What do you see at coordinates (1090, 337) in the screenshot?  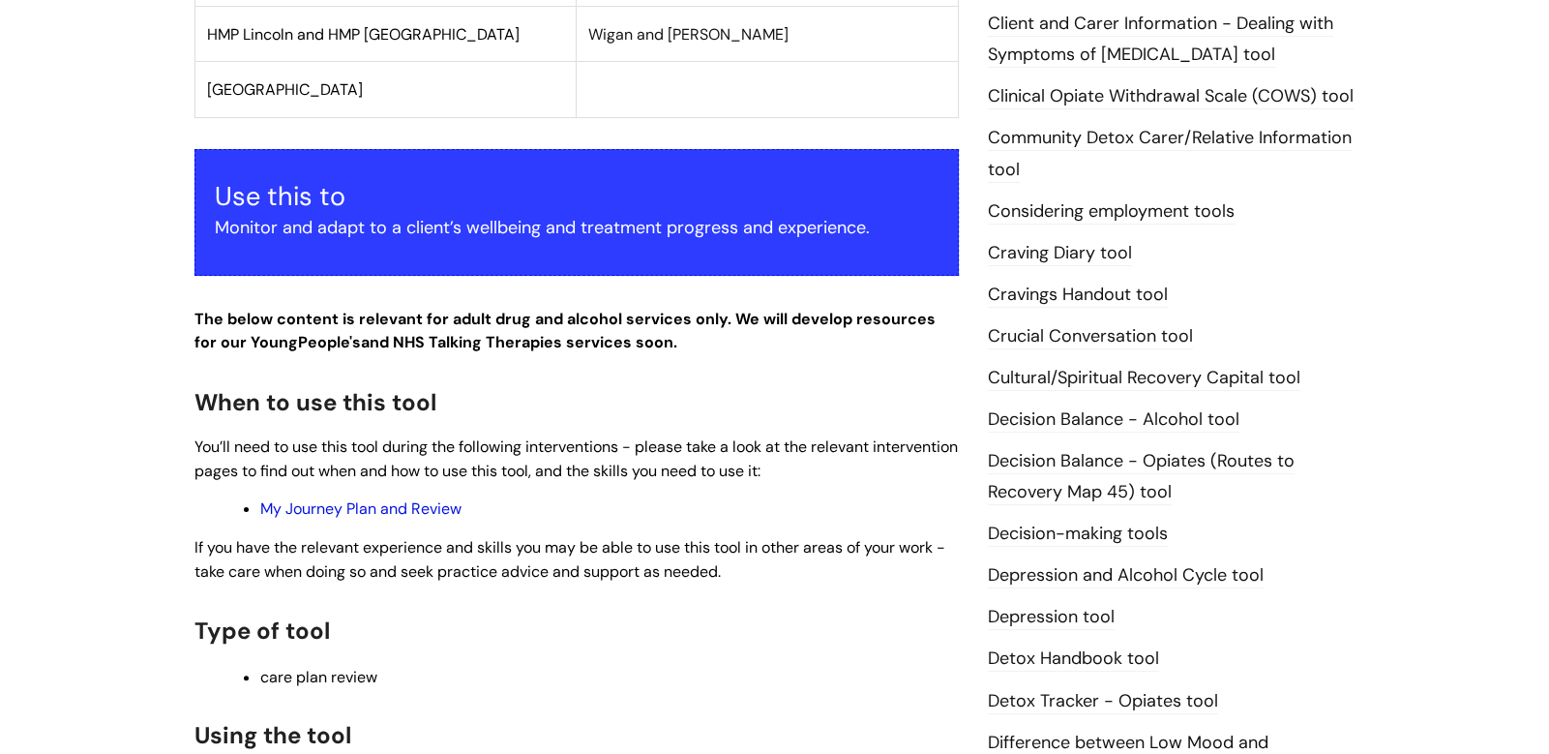 I see `a: Crucial Conversation tool` at bounding box center [1090, 337].